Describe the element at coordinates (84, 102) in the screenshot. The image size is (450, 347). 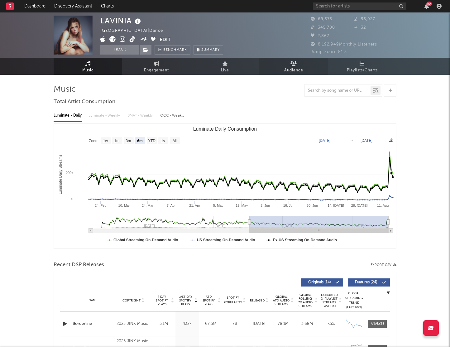
I see `span: Total Artist Consumption` at that location.